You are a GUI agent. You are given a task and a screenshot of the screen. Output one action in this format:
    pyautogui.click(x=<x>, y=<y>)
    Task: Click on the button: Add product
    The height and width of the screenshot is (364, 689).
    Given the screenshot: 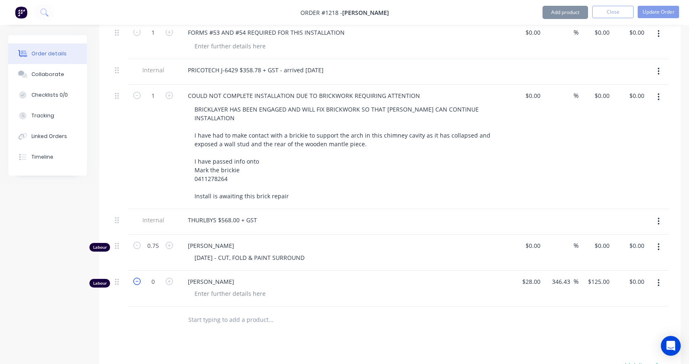 What is the action you would take?
    pyautogui.click(x=565, y=12)
    